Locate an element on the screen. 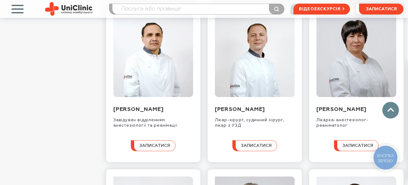 The width and height of the screenshot is (408, 185). a: Семенова Тетяна Олександрівна is located at coordinates (357, 55).